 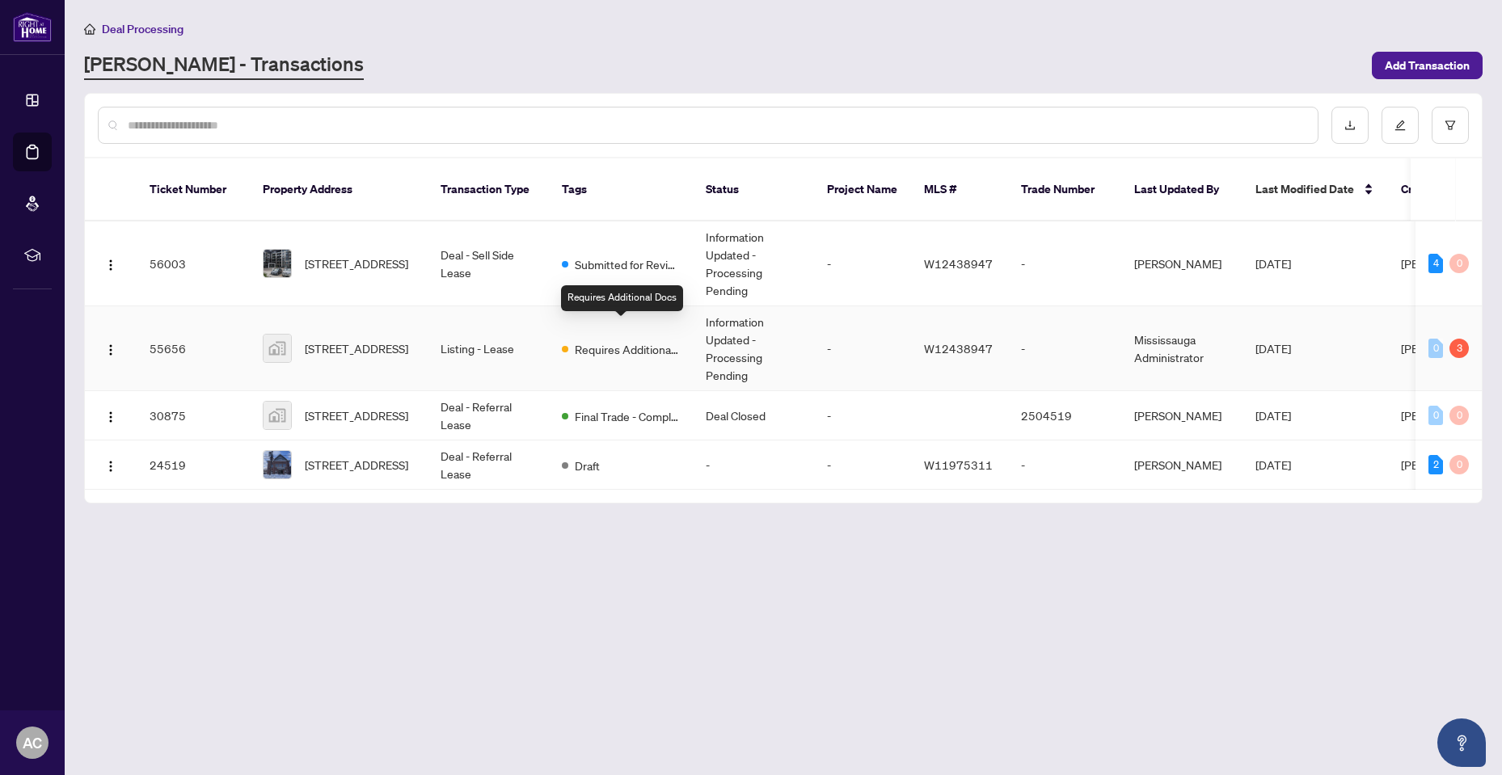 What do you see at coordinates (1459, 348) in the screenshot?
I see `div: 3` at bounding box center [1459, 348].